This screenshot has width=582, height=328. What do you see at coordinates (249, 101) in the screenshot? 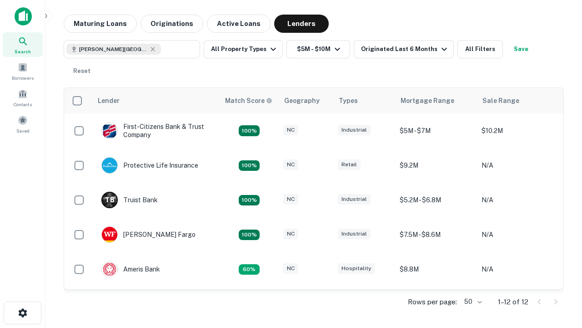
I see `div: Capitalize uses an advanced AI algorithm to match your search with the best lender. The match sco...` at bounding box center [249, 101].